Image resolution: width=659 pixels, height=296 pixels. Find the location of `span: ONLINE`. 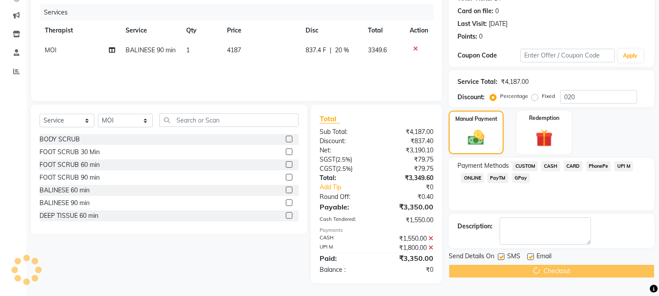

span: ONLINE is located at coordinates (472, 178).